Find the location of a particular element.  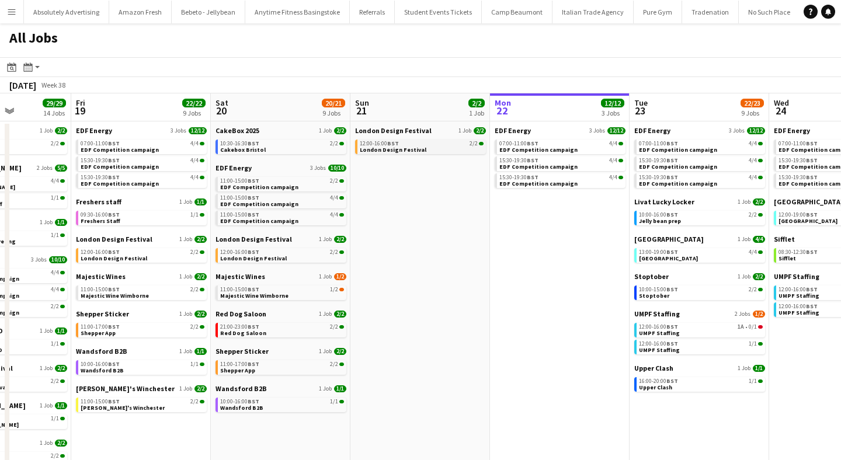

span: Sifflet is located at coordinates (787, 258).